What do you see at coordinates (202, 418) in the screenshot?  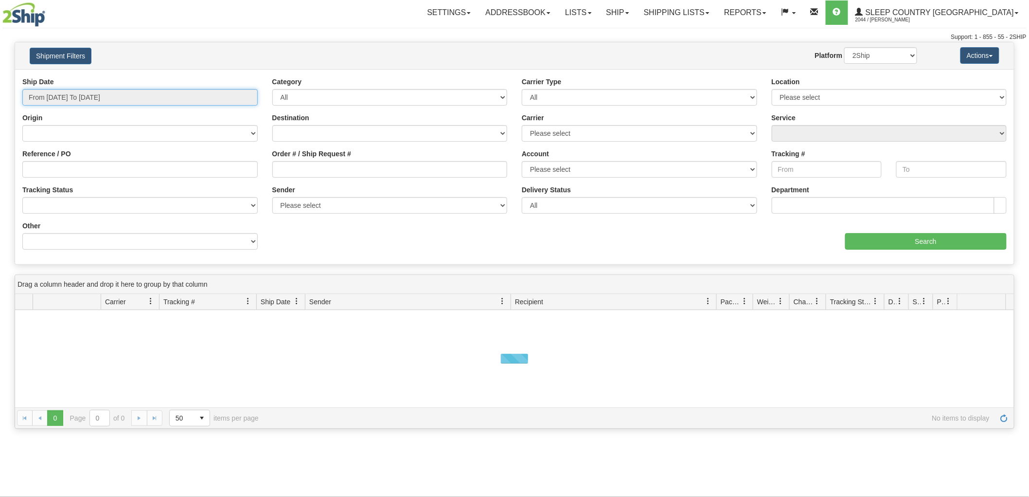 I see `span: select` at bounding box center [202, 418].